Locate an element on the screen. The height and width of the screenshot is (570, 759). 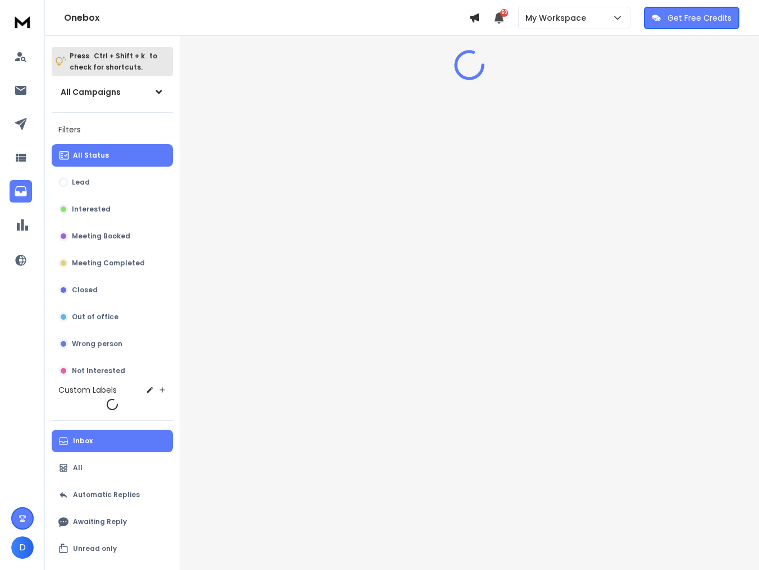
button: Out of office is located at coordinates (112, 317).